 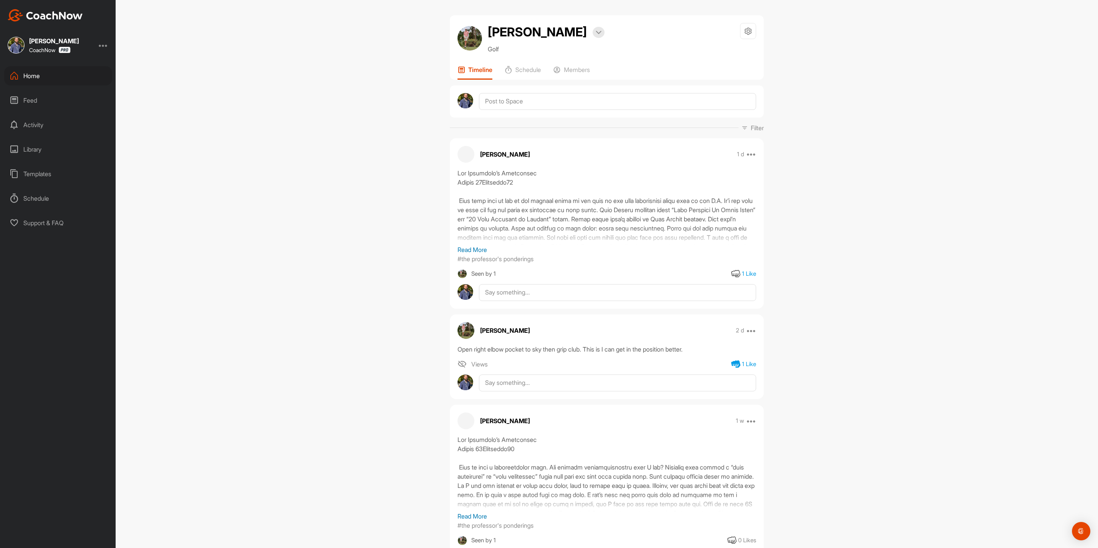 What do you see at coordinates (741, 154) in the screenshot?
I see `p: 1 d` at bounding box center [741, 154].